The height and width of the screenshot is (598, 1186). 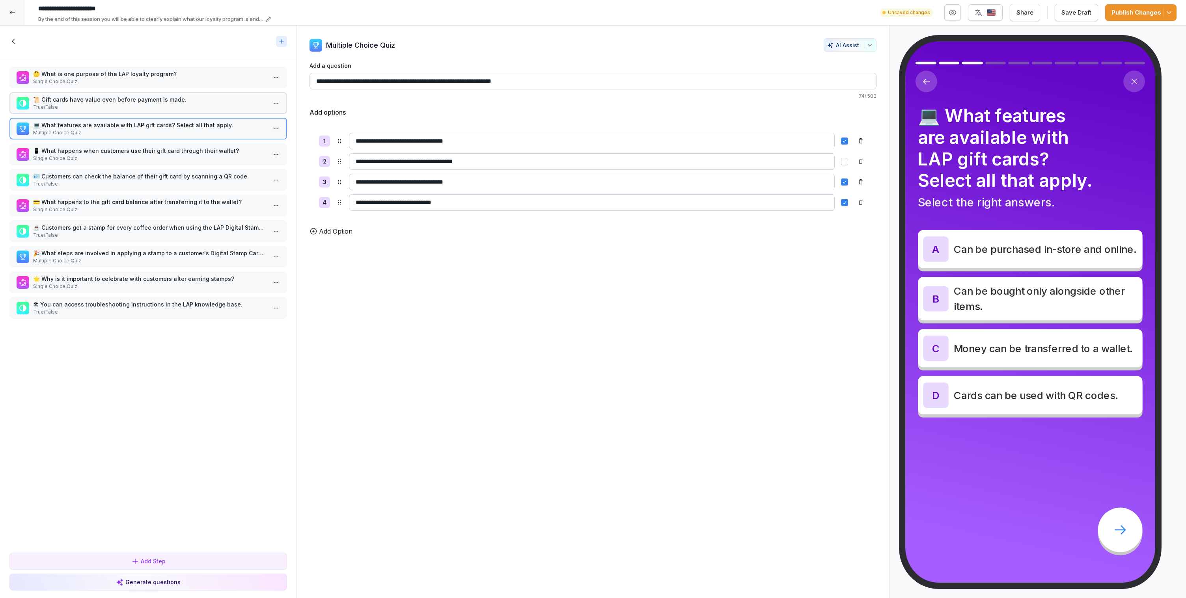 I want to click on div: Generate questions, so click(x=148, y=582).